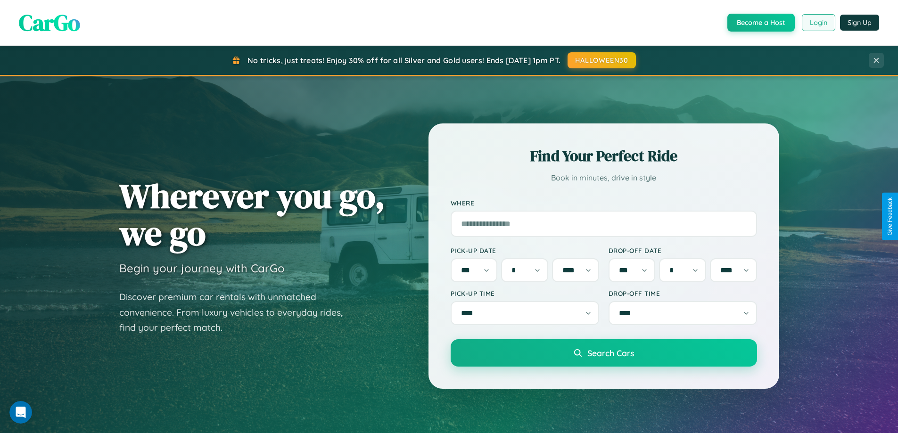 This screenshot has height=433, width=898. What do you see at coordinates (50, 23) in the screenshot?
I see `span: CarGo` at bounding box center [50, 23].